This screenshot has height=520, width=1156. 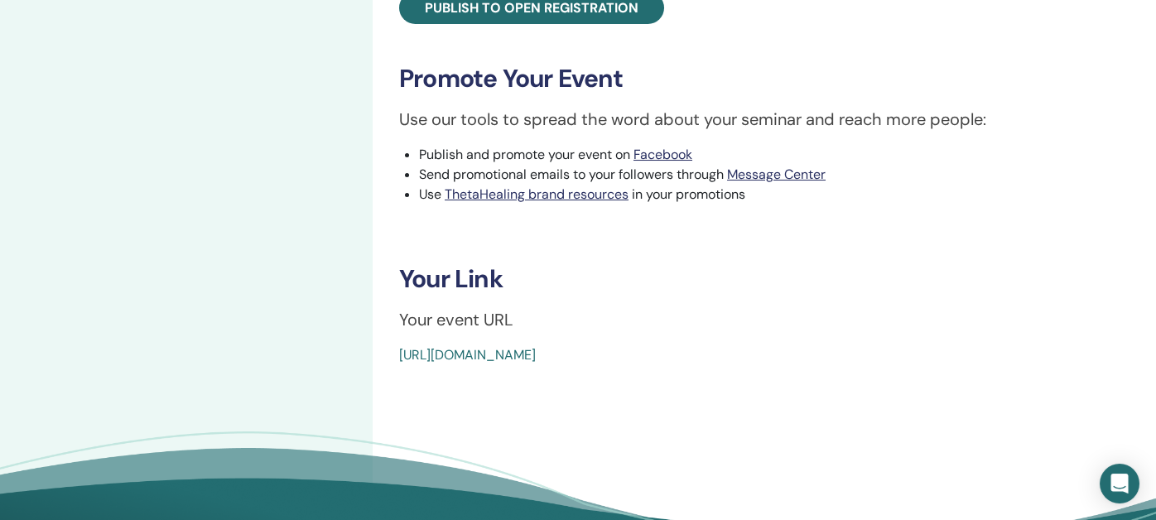 What do you see at coordinates (758, 79) in the screenshot?
I see `h3: Promote Your Event` at bounding box center [758, 79].